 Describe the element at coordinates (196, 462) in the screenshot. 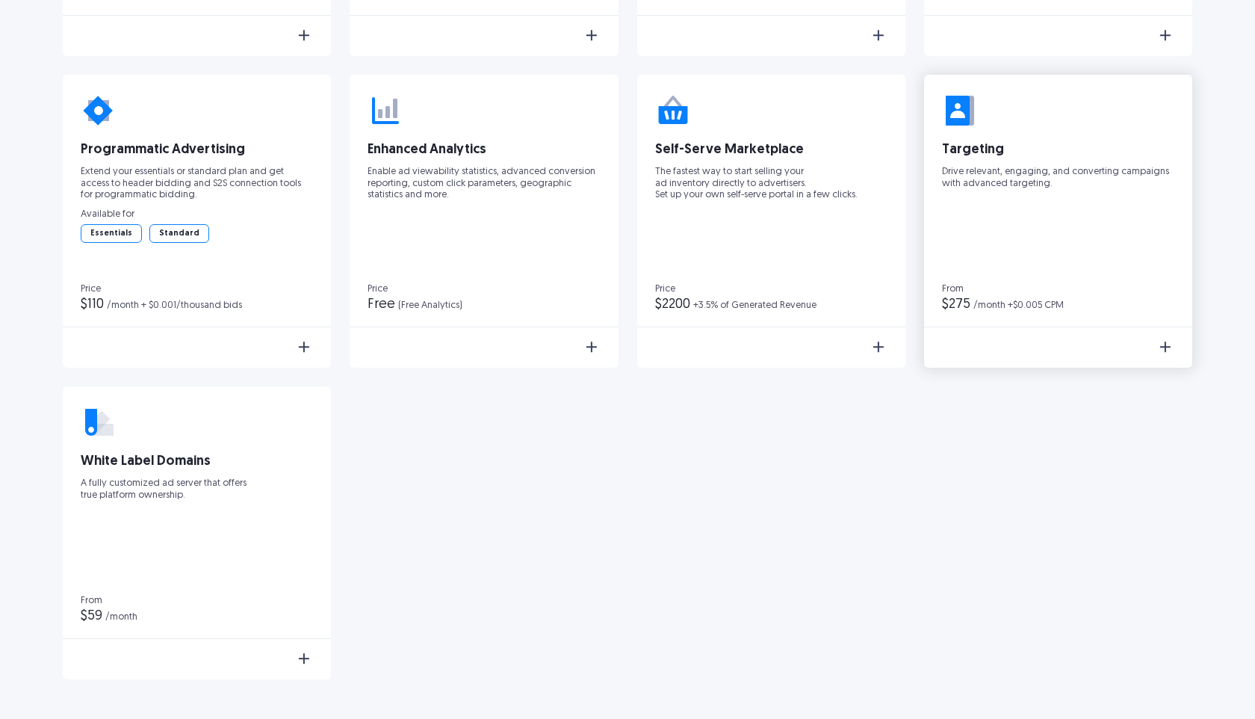

I see `div: White Label Domains` at that location.